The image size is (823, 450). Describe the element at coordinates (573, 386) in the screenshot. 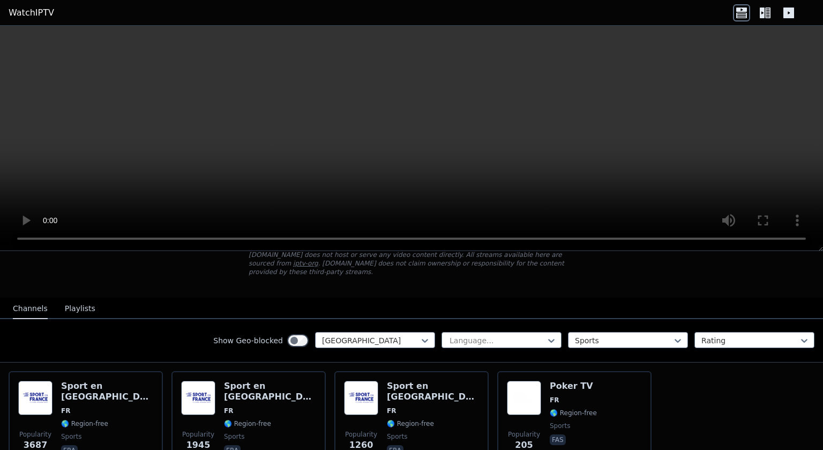

I see `h6: Poker TV` at that location.